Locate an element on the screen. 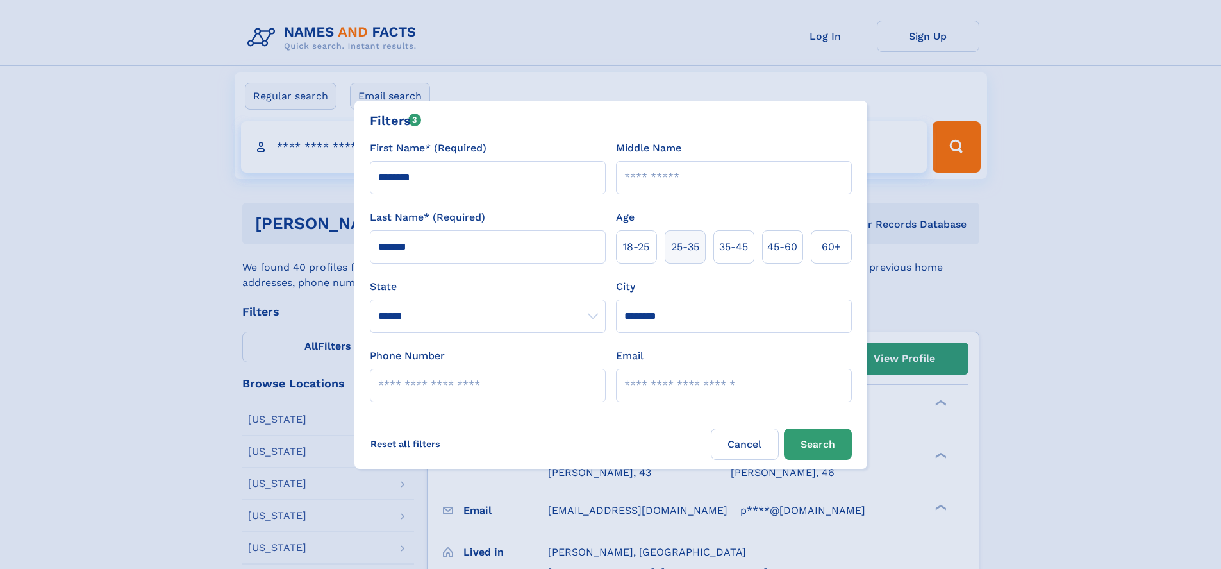 The image size is (1221, 569). label: Middle Name is located at coordinates (649, 148).